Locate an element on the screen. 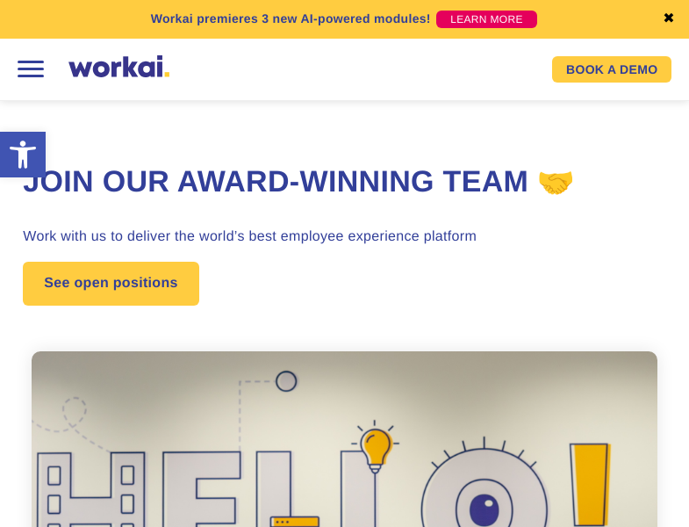 Image resolution: width=689 pixels, height=527 pixels. a: LEARN MORE is located at coordinates (487, 19).